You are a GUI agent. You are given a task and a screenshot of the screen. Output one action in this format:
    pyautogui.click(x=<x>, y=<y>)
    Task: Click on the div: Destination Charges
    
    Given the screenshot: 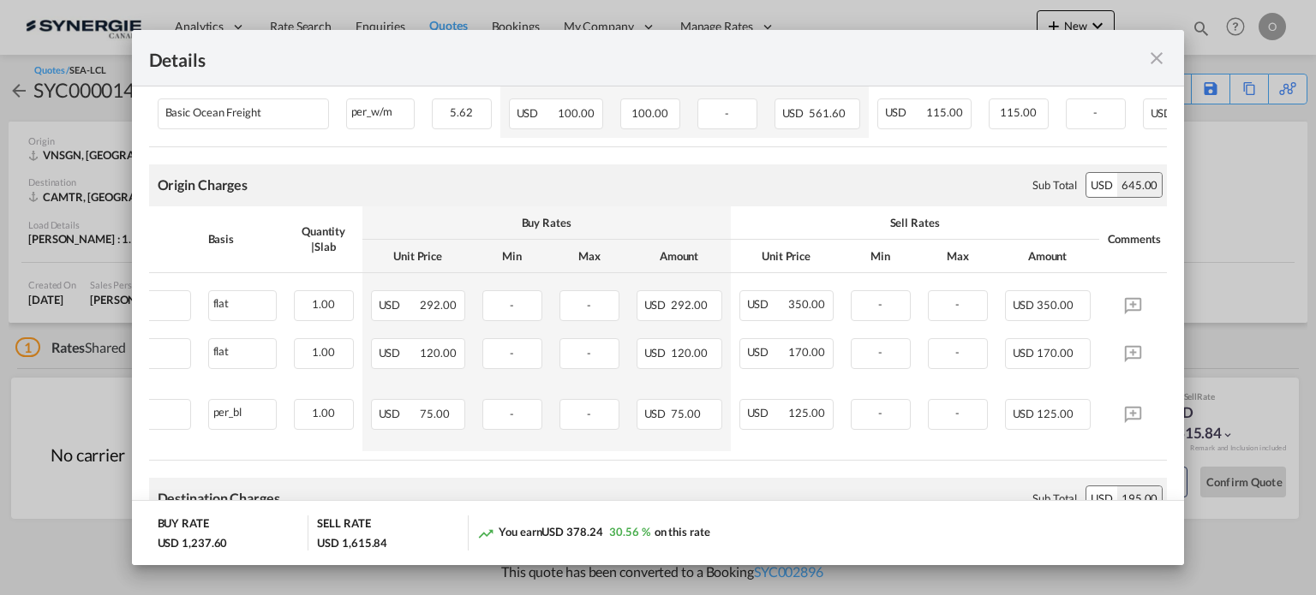 What is the action you would take?
    pyautogui.click(x=218, y=499)
    